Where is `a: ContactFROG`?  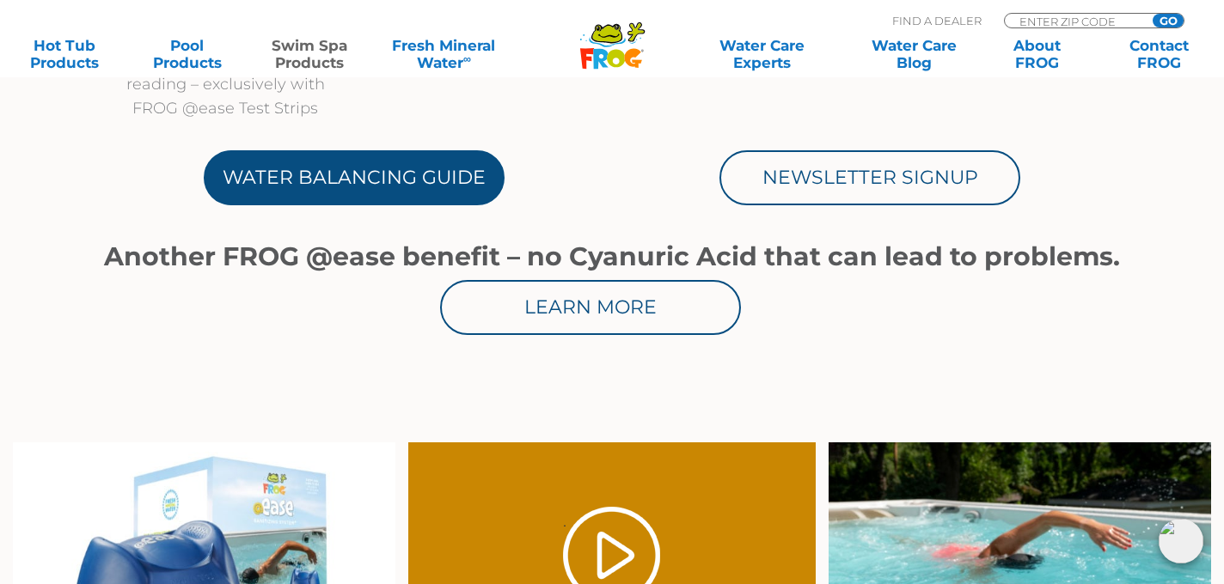
a: ContactFROG is located at coordinates (1158, 54).